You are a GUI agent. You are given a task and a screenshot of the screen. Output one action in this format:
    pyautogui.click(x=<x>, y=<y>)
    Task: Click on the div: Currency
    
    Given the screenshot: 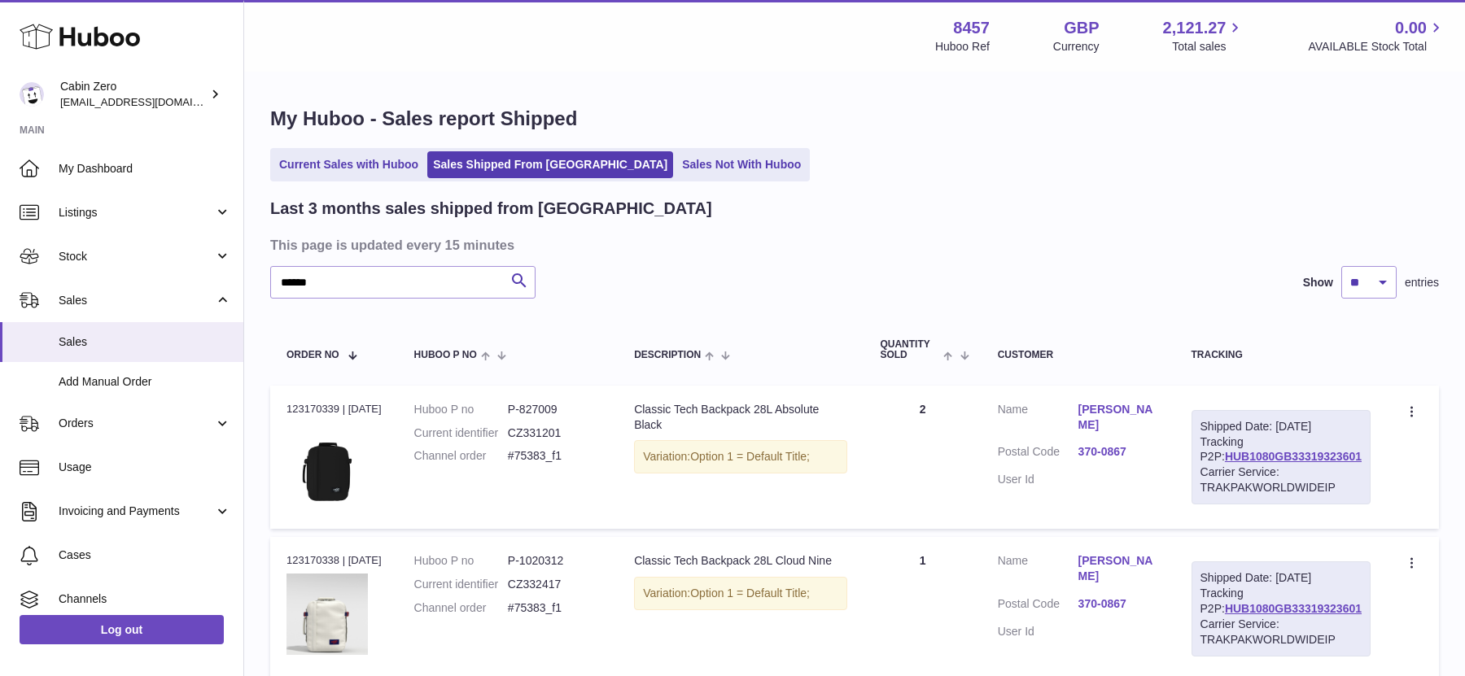 What is the action you would take?
    pyautogui.click(x=1076, y=46)
    